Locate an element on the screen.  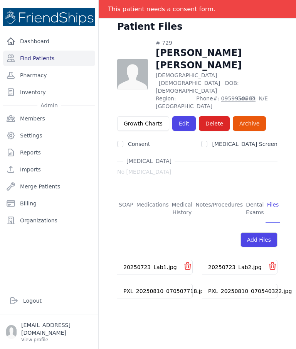
a: Medications is located at coordinates (153, 209).